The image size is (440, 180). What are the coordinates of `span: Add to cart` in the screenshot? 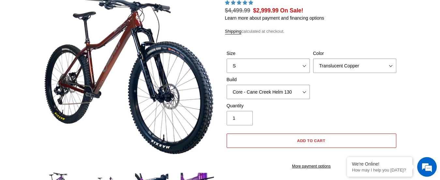 It's located at (311, 140).